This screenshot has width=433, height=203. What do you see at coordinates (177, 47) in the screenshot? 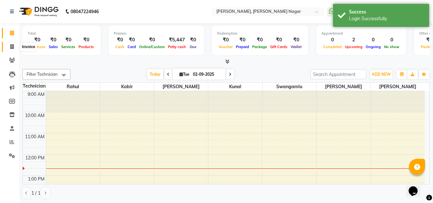
I see `span: Petty cash` at bounding box center [177, 47].